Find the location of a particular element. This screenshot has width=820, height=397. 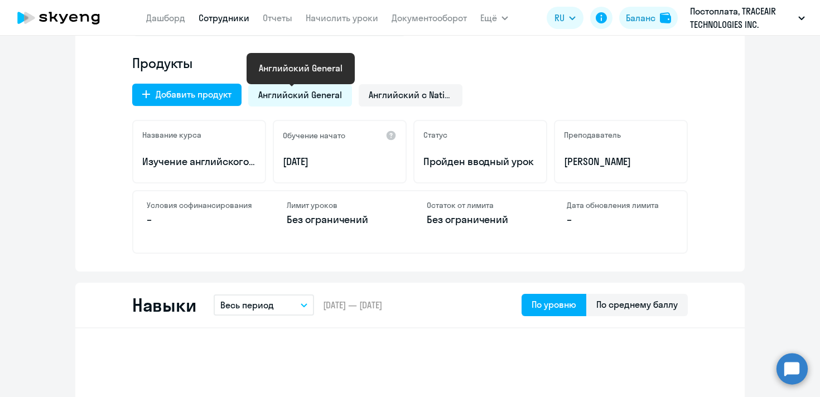

h5: Название курса is located at coordinates (172, 135).